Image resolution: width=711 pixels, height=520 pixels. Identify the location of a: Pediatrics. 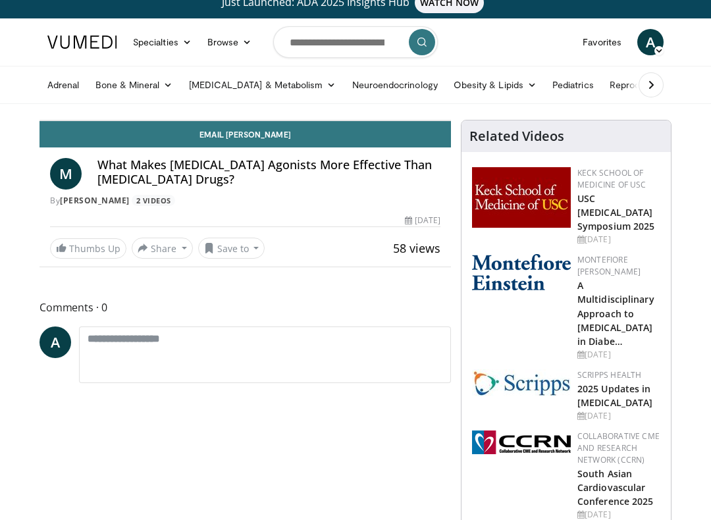
(573, 85).